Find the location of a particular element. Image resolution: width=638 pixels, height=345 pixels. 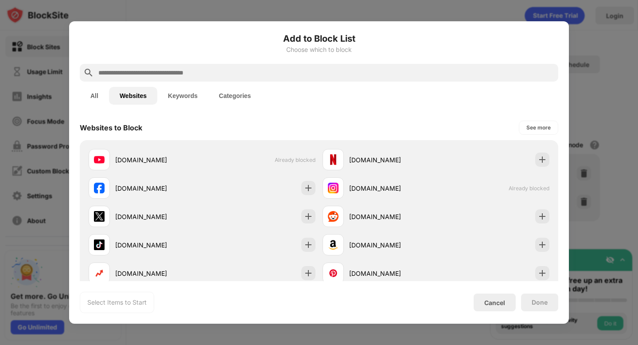

div: Websites to Block is located at coordinates (111, 128).